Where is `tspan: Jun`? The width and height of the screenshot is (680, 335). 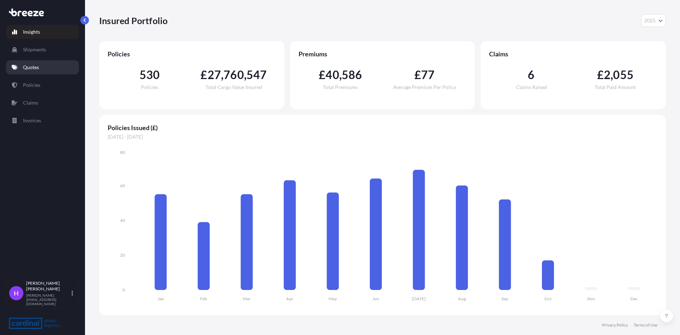
tspan: Jun is located at coordinates (376, 298).